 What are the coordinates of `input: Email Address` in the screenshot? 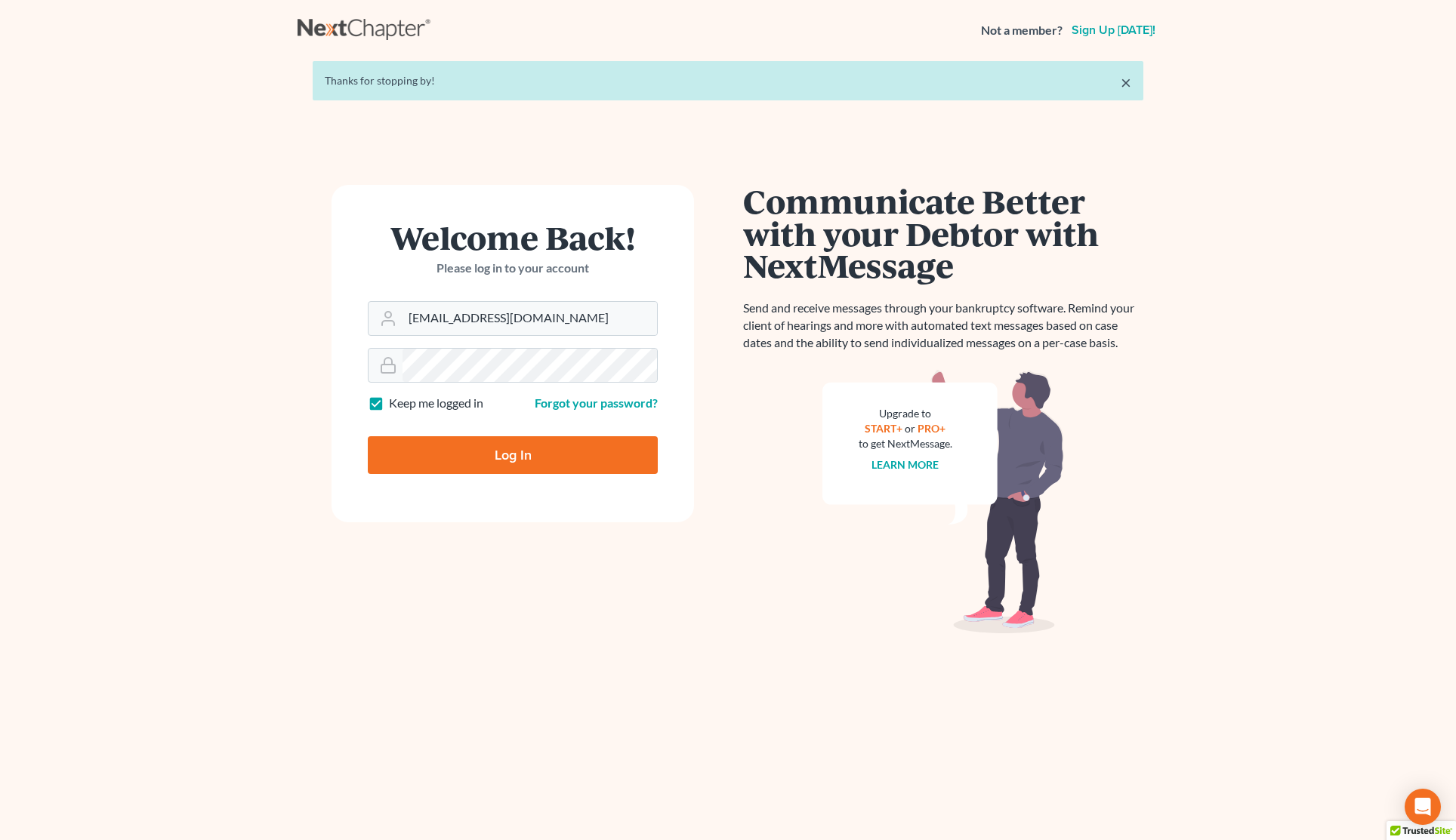 It's located at (529, 319).